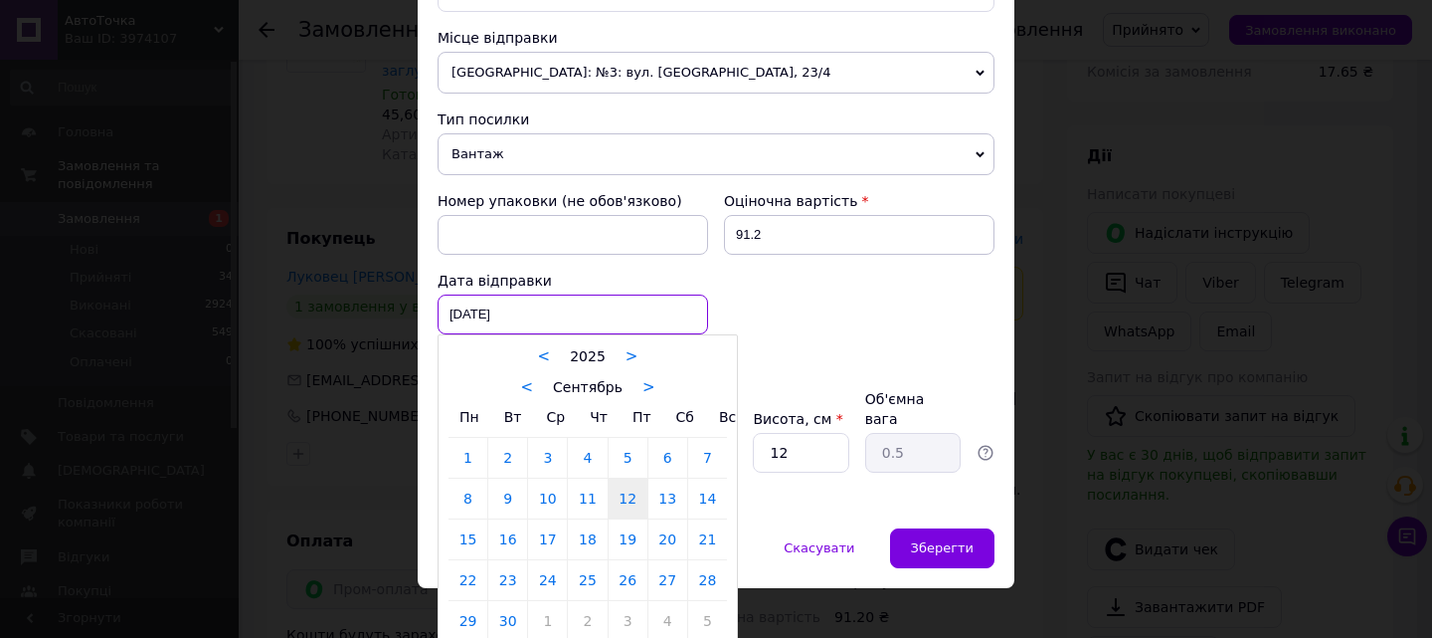 This screenshot has height=638, width=1432. I want to click on span: Вт, so click(513, 417).